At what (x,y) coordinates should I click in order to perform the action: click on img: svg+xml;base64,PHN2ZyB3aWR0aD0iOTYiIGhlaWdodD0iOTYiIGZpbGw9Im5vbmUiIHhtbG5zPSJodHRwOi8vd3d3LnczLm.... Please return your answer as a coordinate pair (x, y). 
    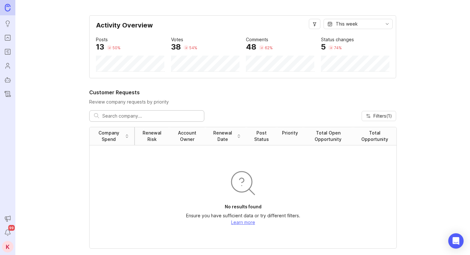
    Looking at the image, I should click on (243, 183).